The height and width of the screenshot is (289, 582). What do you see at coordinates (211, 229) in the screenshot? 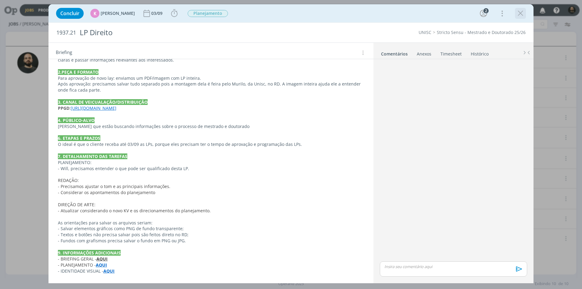
I see `p: - Salvar elementos gráficos como PNG de fundo transparente;` at bounding box center [211, 229].